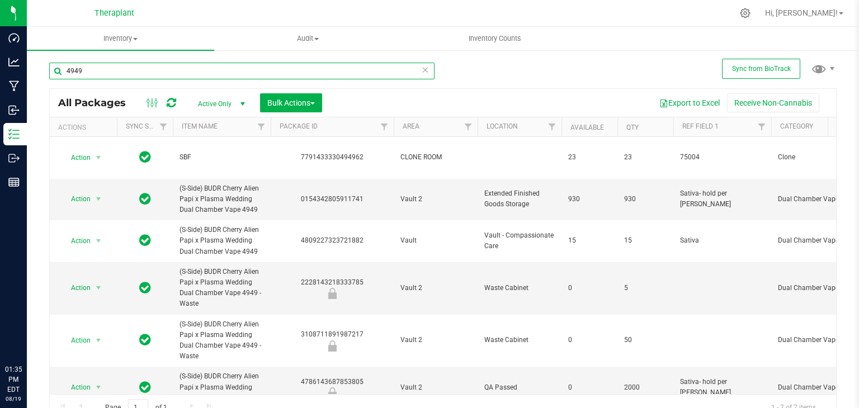  What do you see at coordinates (85, 128) in the screenshot?
I see `div: Actions` at bounding box center [85, 128].